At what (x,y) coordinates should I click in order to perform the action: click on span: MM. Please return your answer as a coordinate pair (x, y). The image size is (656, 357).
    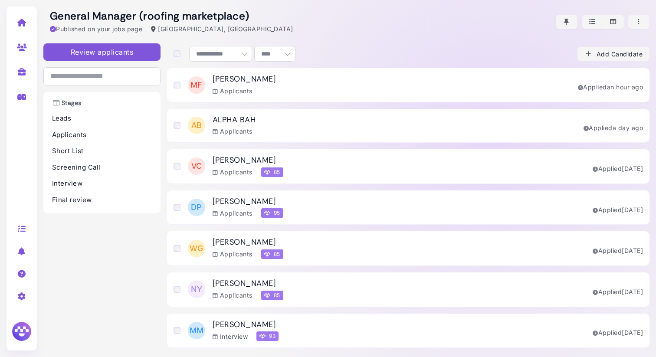
    Looking at the image, I should click on (196, 330).